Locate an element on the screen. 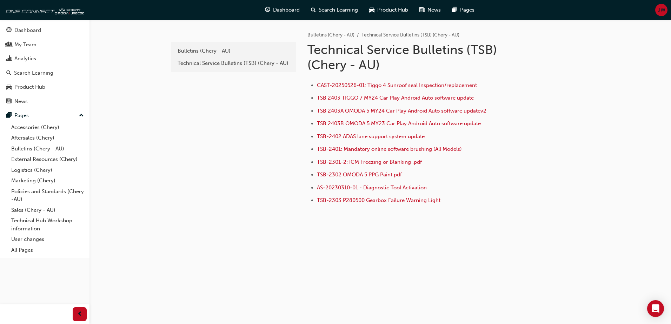 The image size is (671, 324). div: Technical Service Bulletins (TSB) (Chery - AU) is located at coordinates (234, 63).